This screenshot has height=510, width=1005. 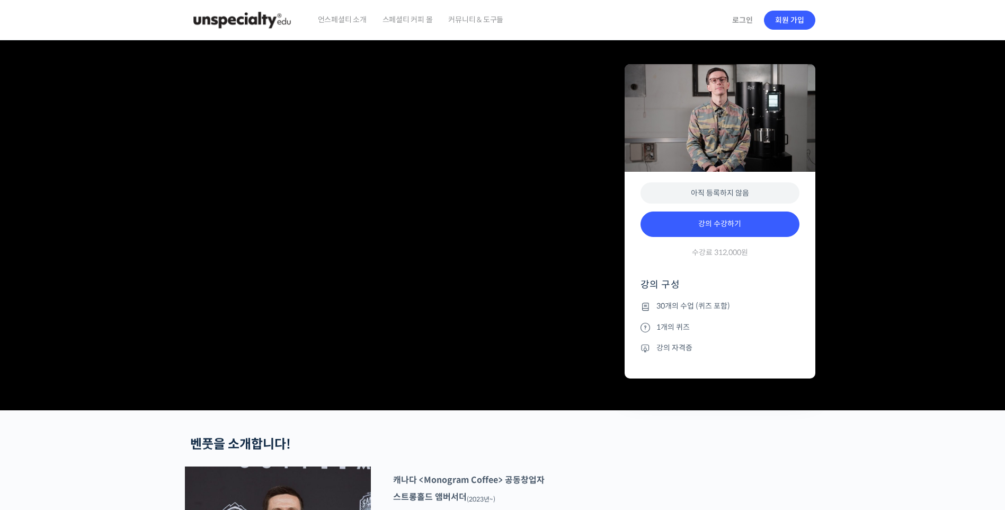 I want to click on li: 강의 자격증, so click(x=720, y=348).